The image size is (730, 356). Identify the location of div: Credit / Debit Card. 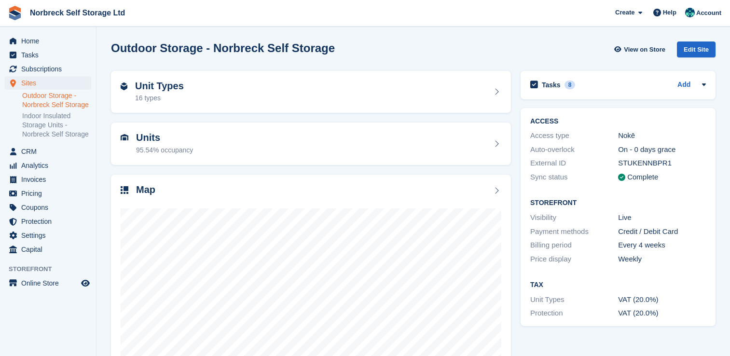
(662, 232).